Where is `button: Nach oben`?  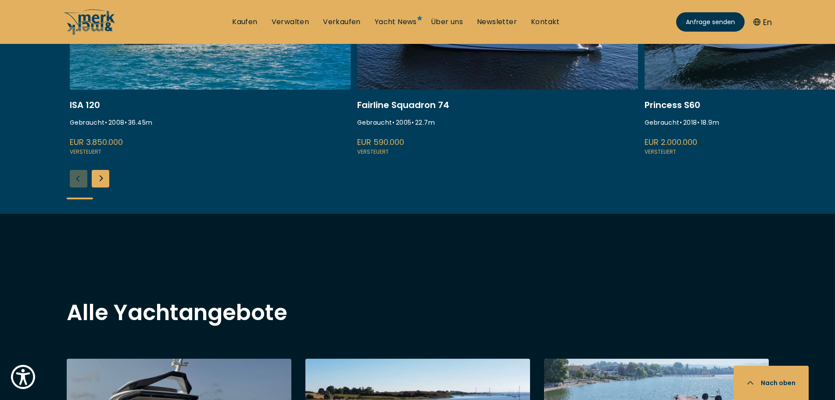
button: Nach oben is located at coordinates (771, 382).